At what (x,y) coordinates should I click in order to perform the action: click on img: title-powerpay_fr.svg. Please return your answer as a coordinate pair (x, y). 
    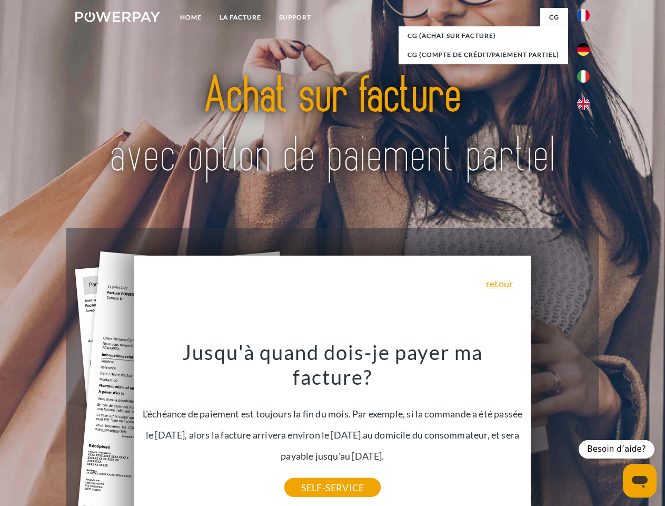
    Looking at the image, I should click on (332, 126).